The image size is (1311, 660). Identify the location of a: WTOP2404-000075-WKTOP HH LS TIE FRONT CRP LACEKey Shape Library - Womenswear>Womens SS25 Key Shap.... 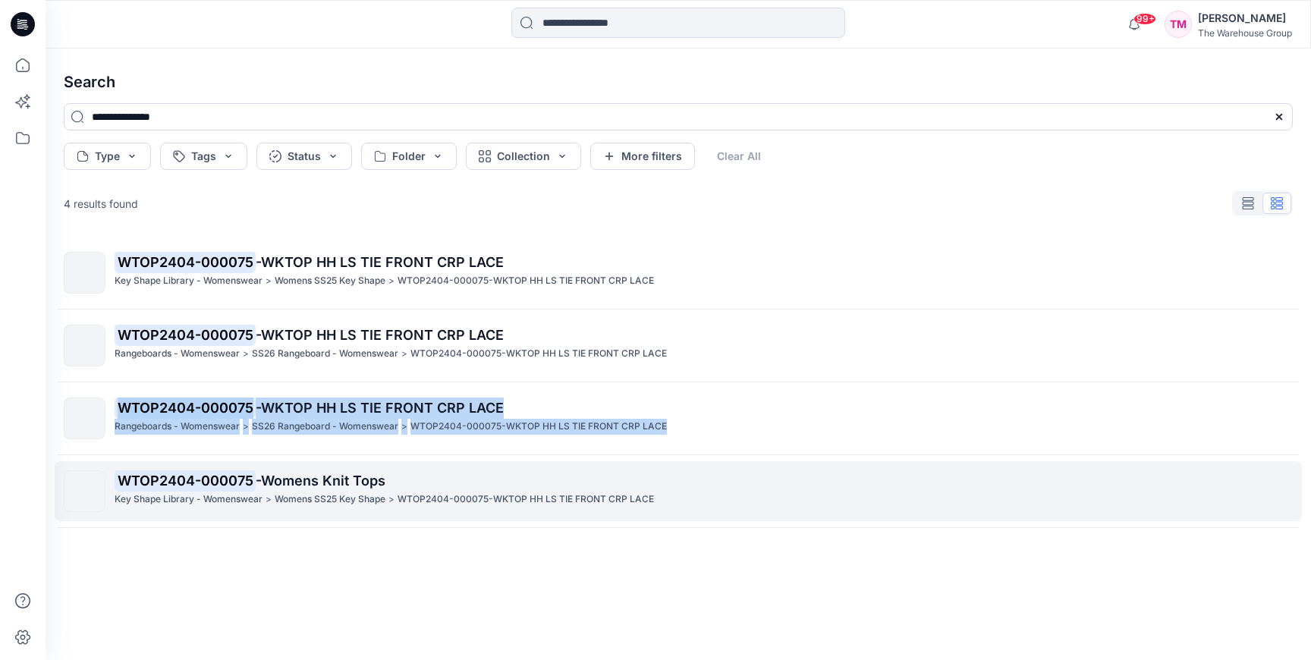
(678, 272).